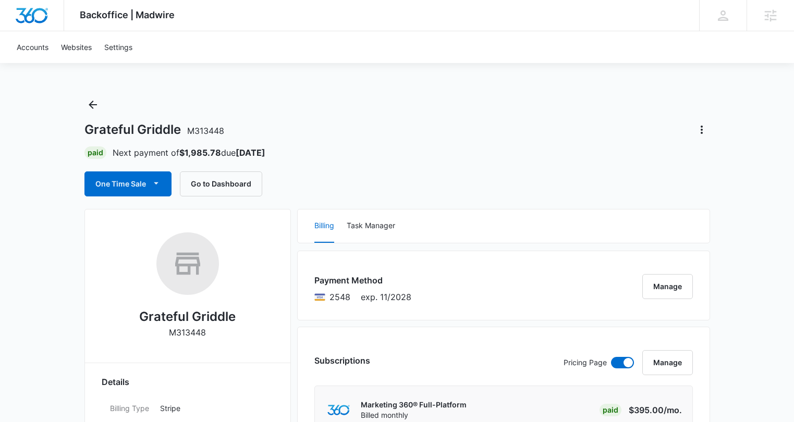 This screenshot has width=794, height=422. I want to click on button: Task Manager, so click(371, 226).